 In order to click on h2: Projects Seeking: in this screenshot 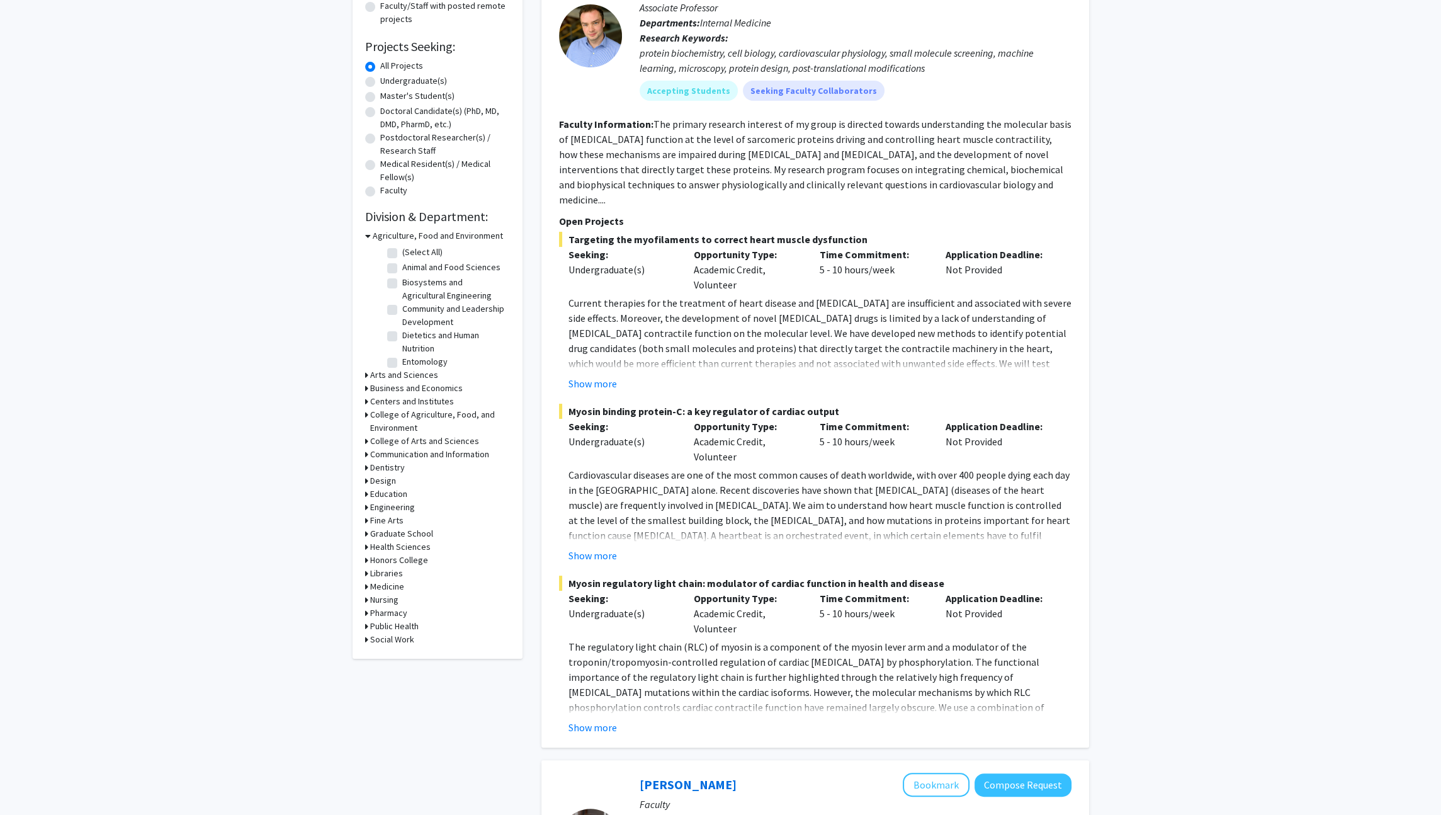, I will do `click(438, 47)`.